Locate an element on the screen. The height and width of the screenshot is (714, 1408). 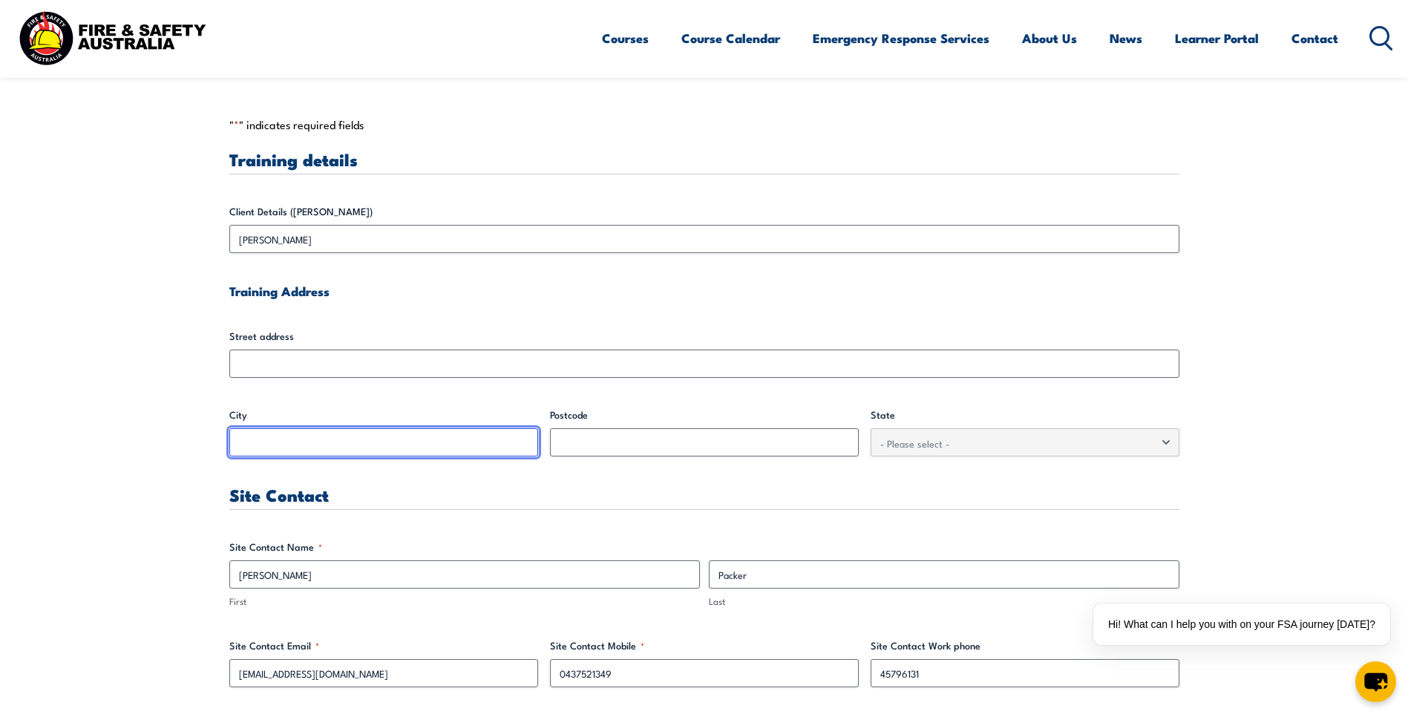
a: About Us is located at coordinates (1049, 38).